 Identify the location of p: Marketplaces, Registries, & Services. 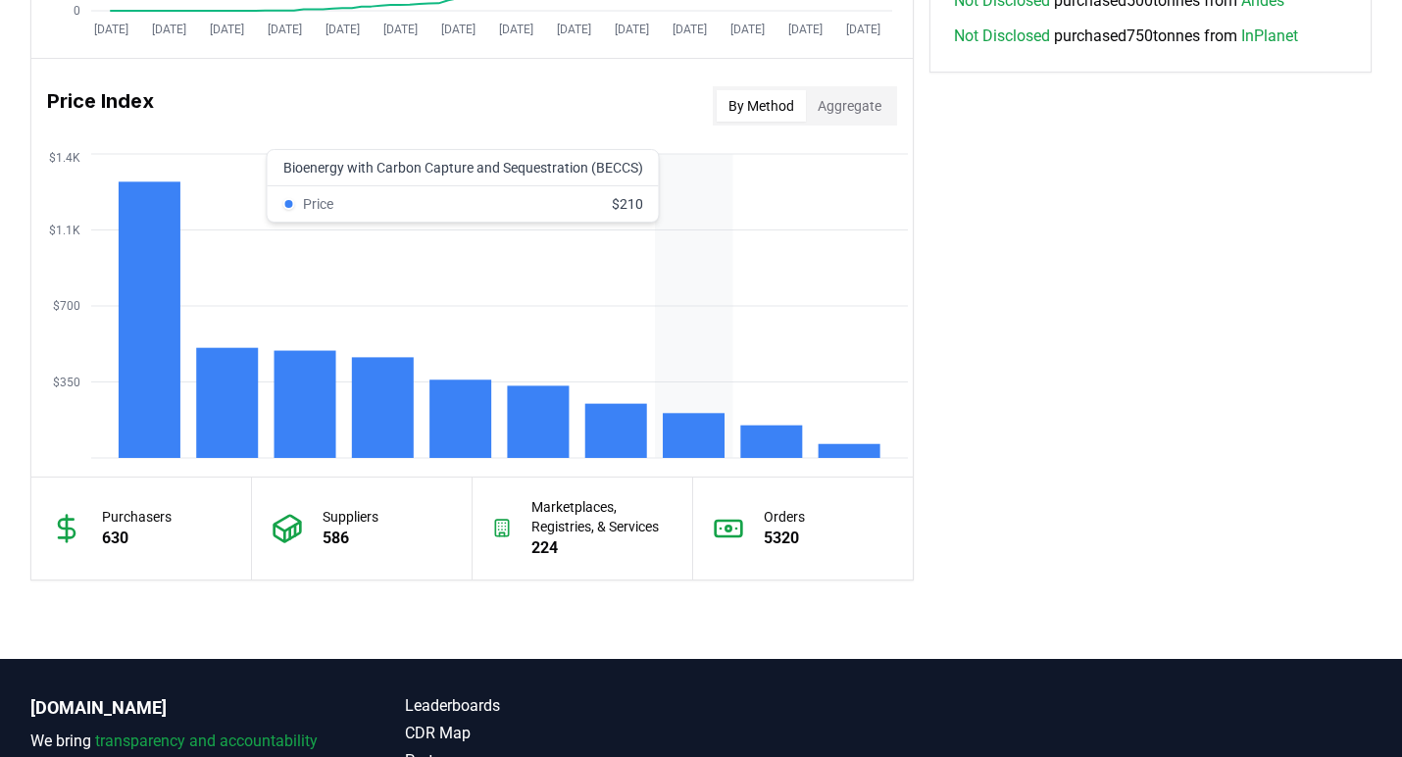
(601, 517).